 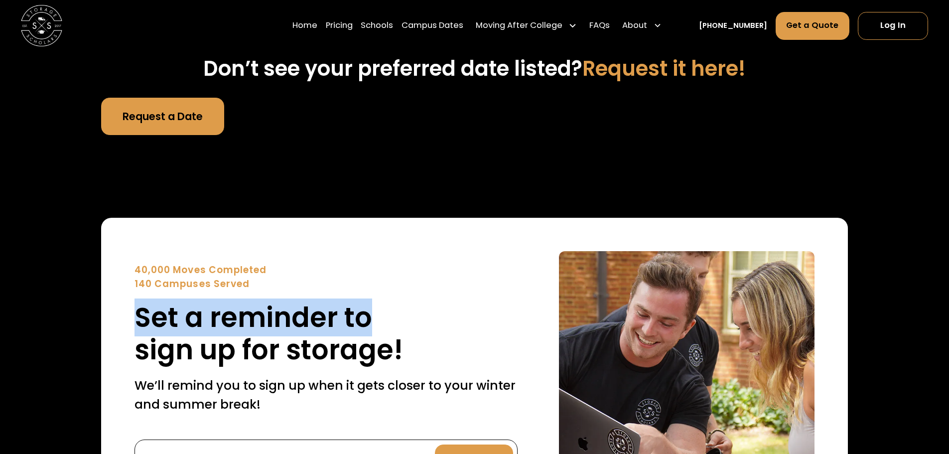 What do you see at coordinates (892, 26) in the screenshot?
I see `a: Log In` at bounding box center [892, 26].